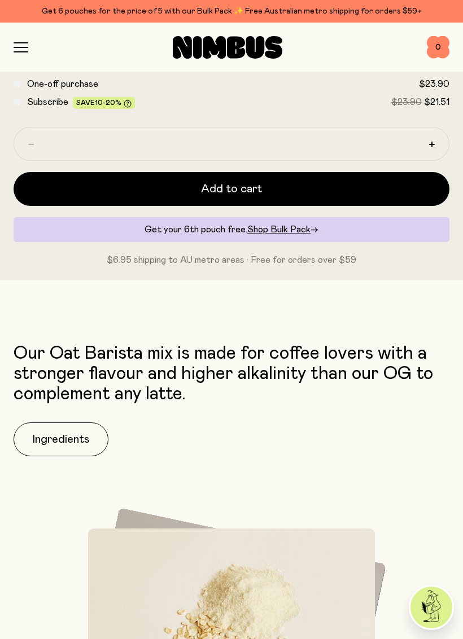 This screenshot has width=463, height=639. I want to click on span: $21.51, so click(436, 102).